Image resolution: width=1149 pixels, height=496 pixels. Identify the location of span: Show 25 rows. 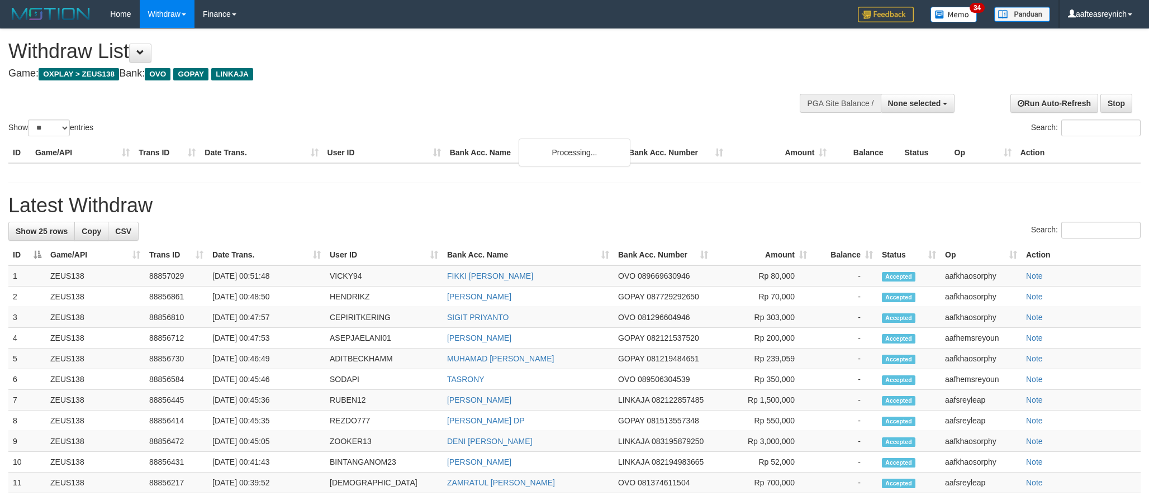
(41, 231).